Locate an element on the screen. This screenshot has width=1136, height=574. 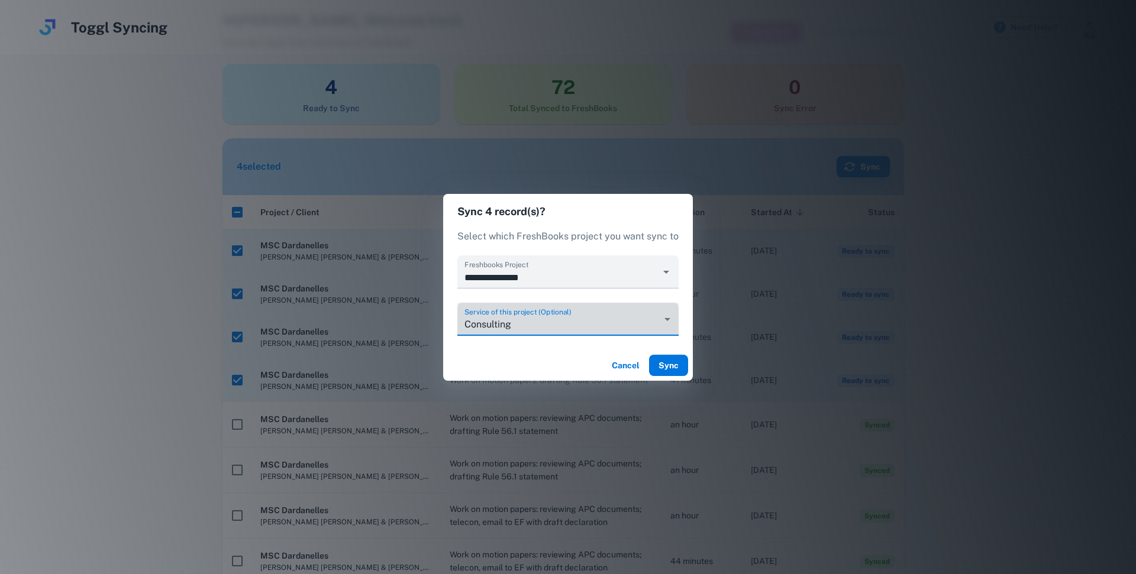
button: Cancel is located at coordinates (625, 366).